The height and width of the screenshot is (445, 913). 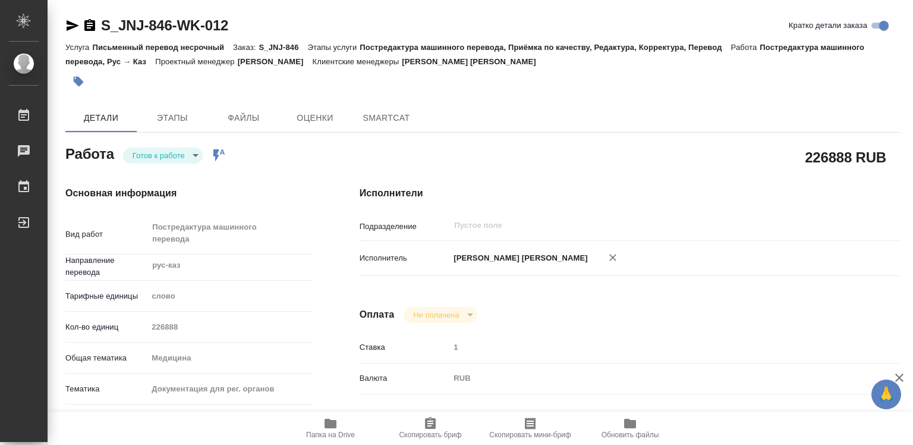 I want to click on span: Файлы, so click(x=244, y=118).